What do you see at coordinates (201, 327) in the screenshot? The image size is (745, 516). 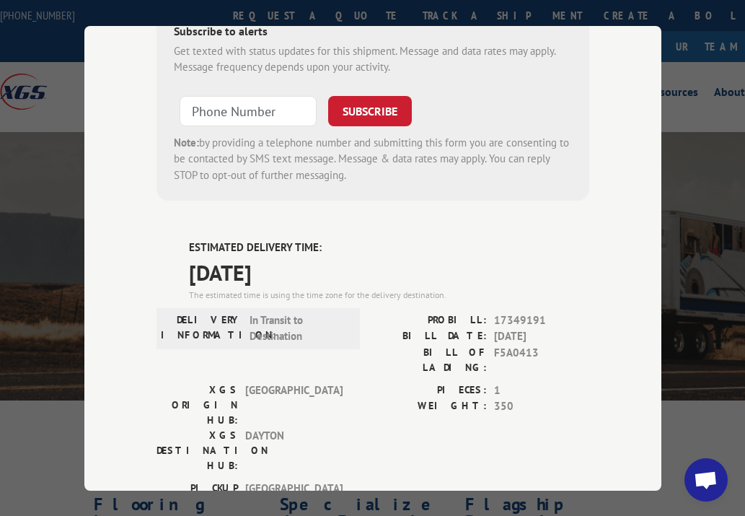 I see `label: DELIVERY INFORMATION:` at bounding box center [201, 327].